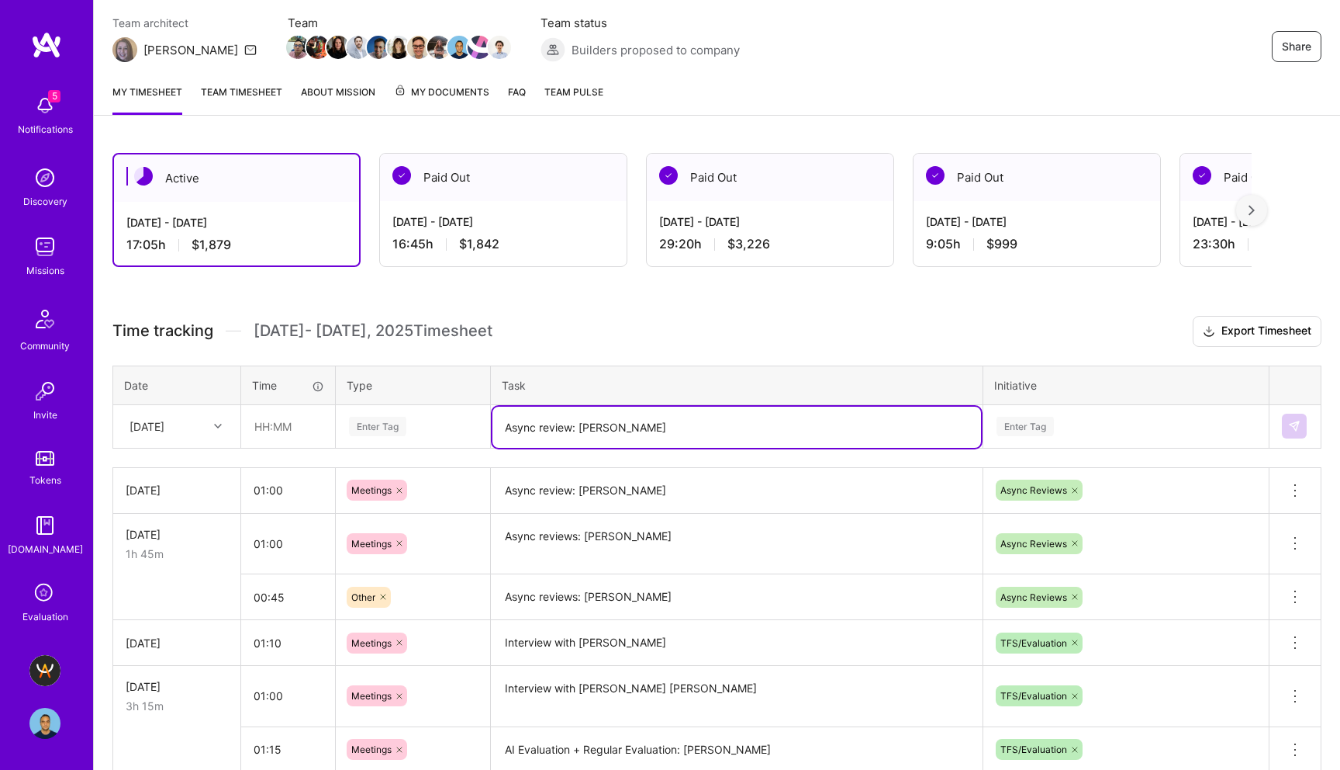  I want to click on span: $999, so click(1002, 244).